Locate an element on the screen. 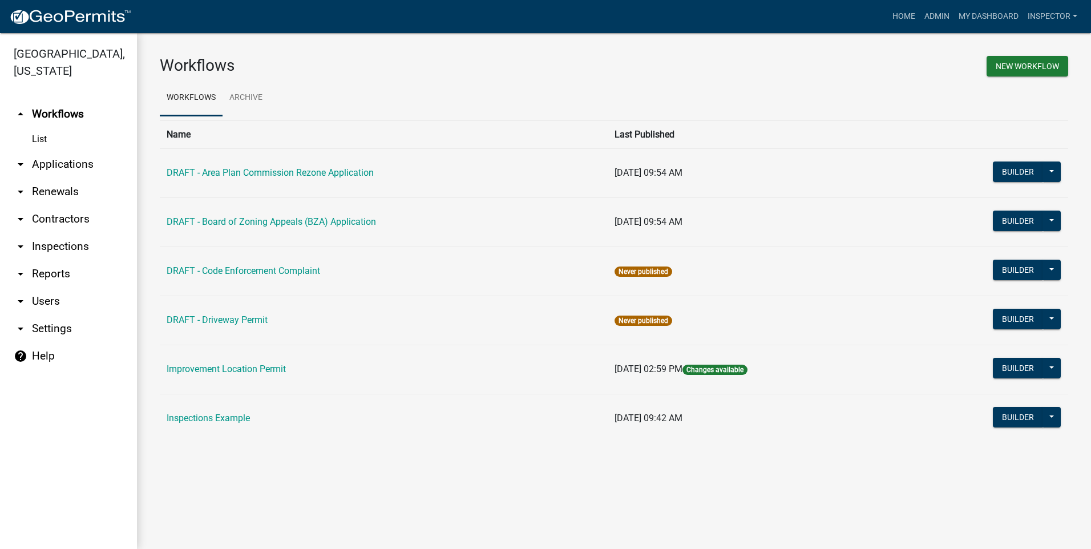 Image resolution: width=1091 pixels, height=549 pixels. a: DRAFT - Driveway Permit is located at coordinates (217, 319).